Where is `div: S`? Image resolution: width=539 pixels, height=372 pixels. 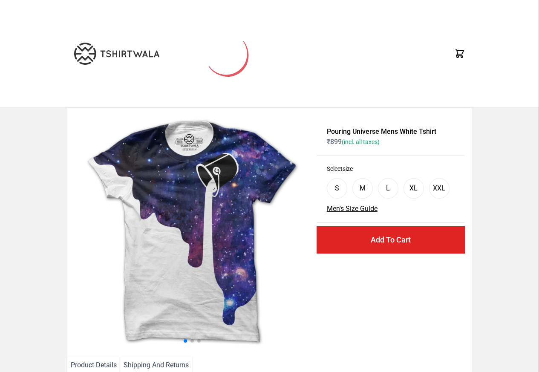
div: S is located at coordinates (337, 189).